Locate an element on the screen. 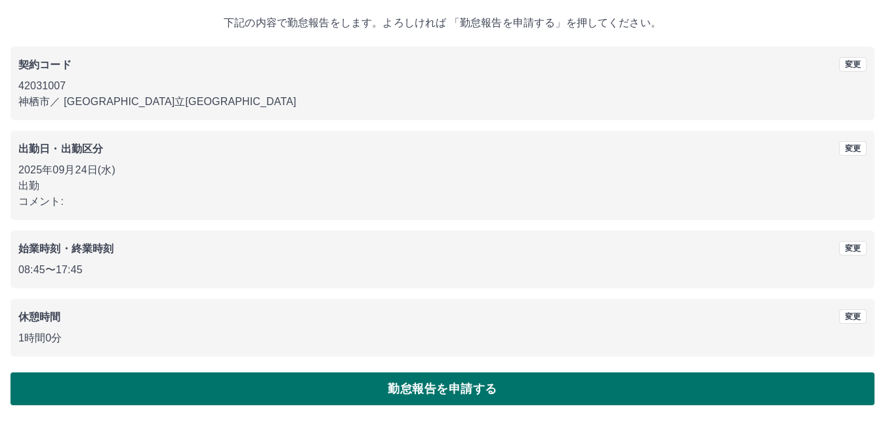 The height and width of the screenshot is (421, 885). p: 下記の内容で勤怠報告をします。よろしければ 「勤怠報告を申請する」を押してください。 is located at coordinates (442, 23).